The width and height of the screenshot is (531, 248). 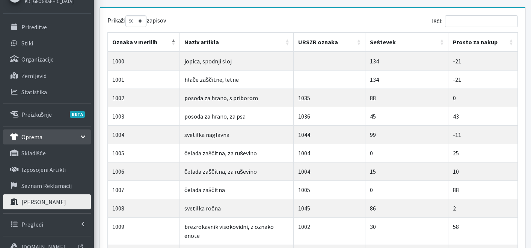 What do you see at coordinates (237, 134) in the screenshot?
I see `td: svetilka naglavna` at bounding box center [237, 134].